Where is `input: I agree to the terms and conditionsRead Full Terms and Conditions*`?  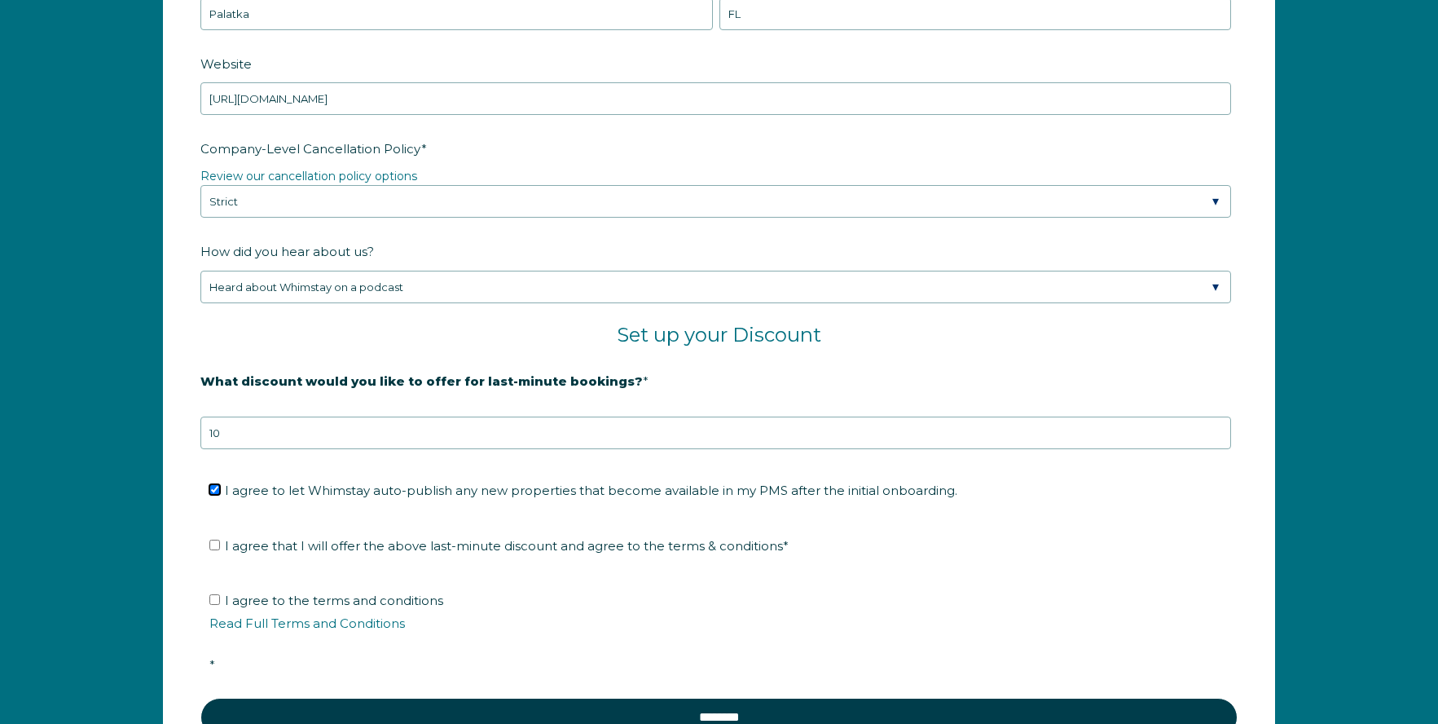
input: I agree to the terms and conditionsRead Full Terms and Conditions* is located at coordinates (214, 599).